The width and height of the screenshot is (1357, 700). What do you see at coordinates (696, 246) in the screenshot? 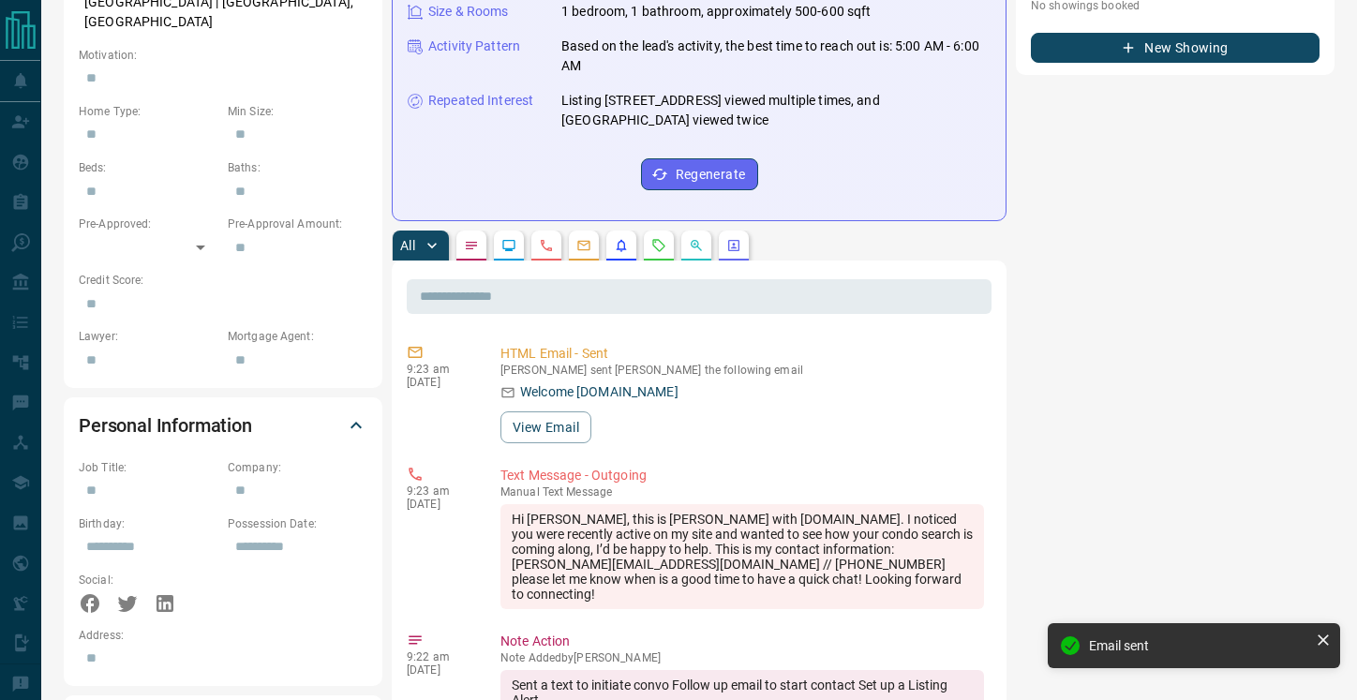
I see `svg: Opportunities` at bounding box center [696, 246].